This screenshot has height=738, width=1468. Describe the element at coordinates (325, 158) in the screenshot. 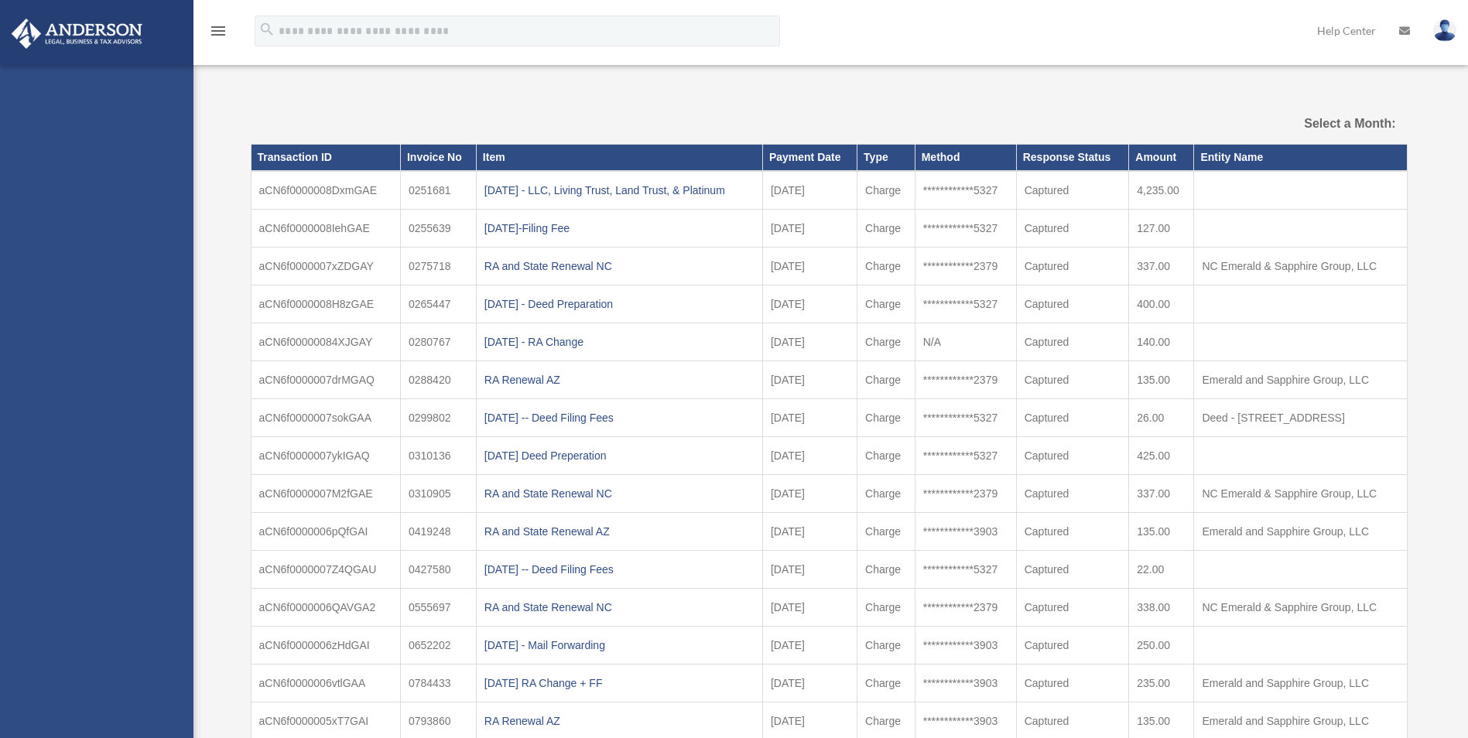

I see `th: Transaction ID` at that location.